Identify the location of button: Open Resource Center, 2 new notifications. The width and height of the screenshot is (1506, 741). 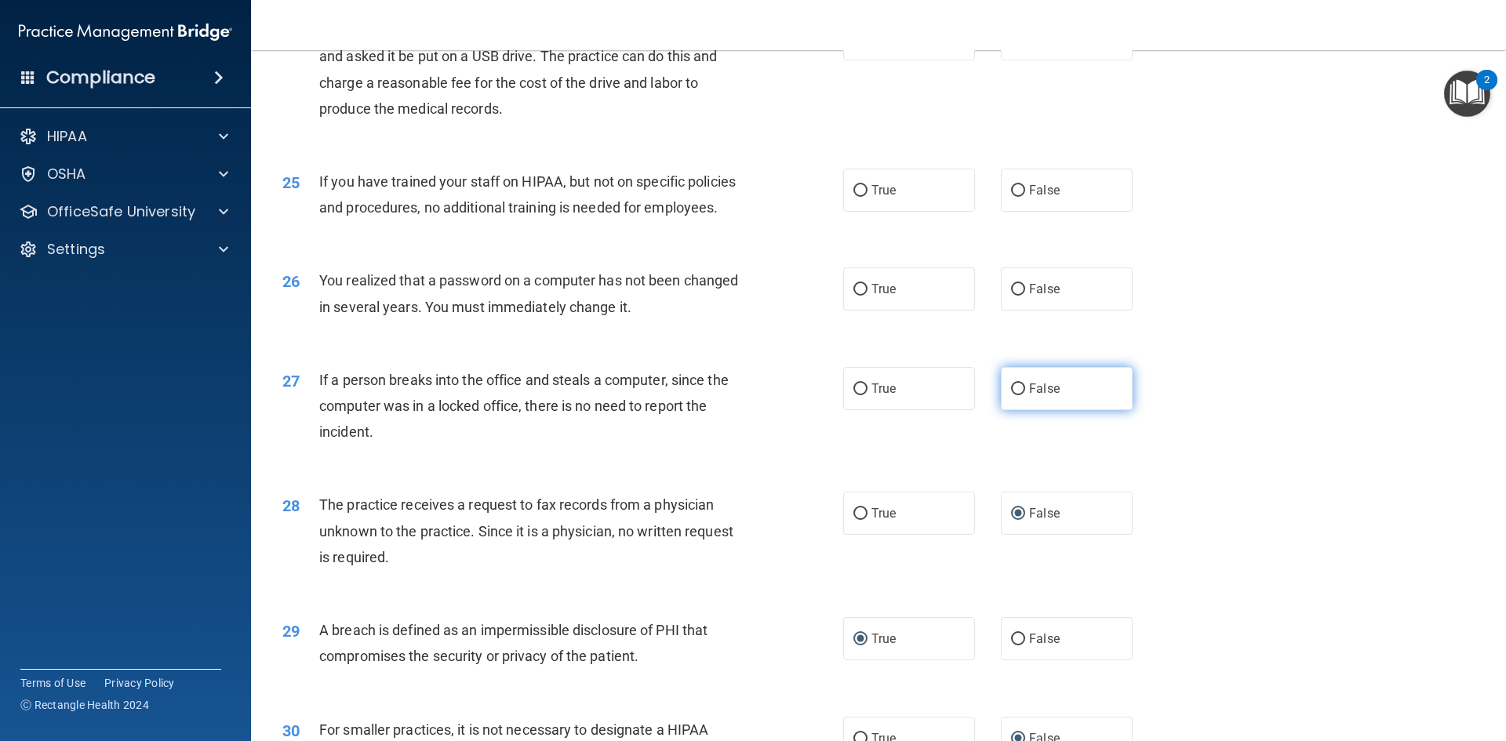
(1467, 93).